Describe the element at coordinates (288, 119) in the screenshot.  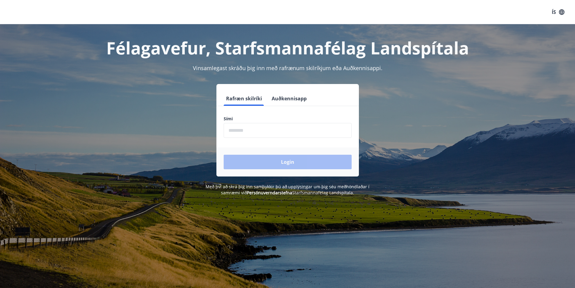
I see `label: Sími` at that location.